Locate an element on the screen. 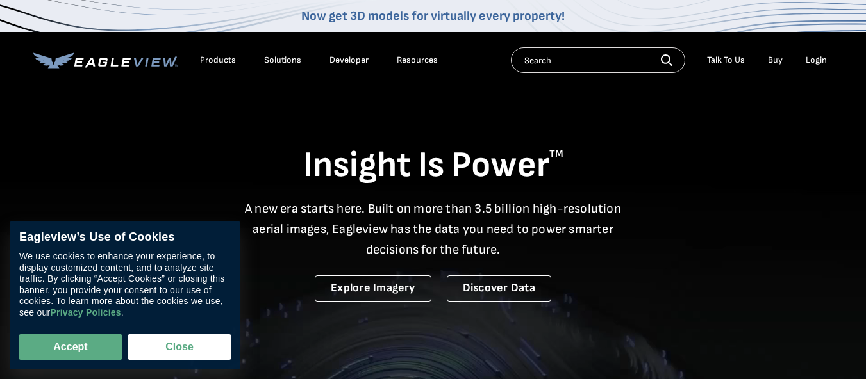 The image size is (866, 379). p: A new era starts here. Built on more than 3.5 billion high-resolution aerial images, Eagleview ha... is located at coordinates (433, 229).